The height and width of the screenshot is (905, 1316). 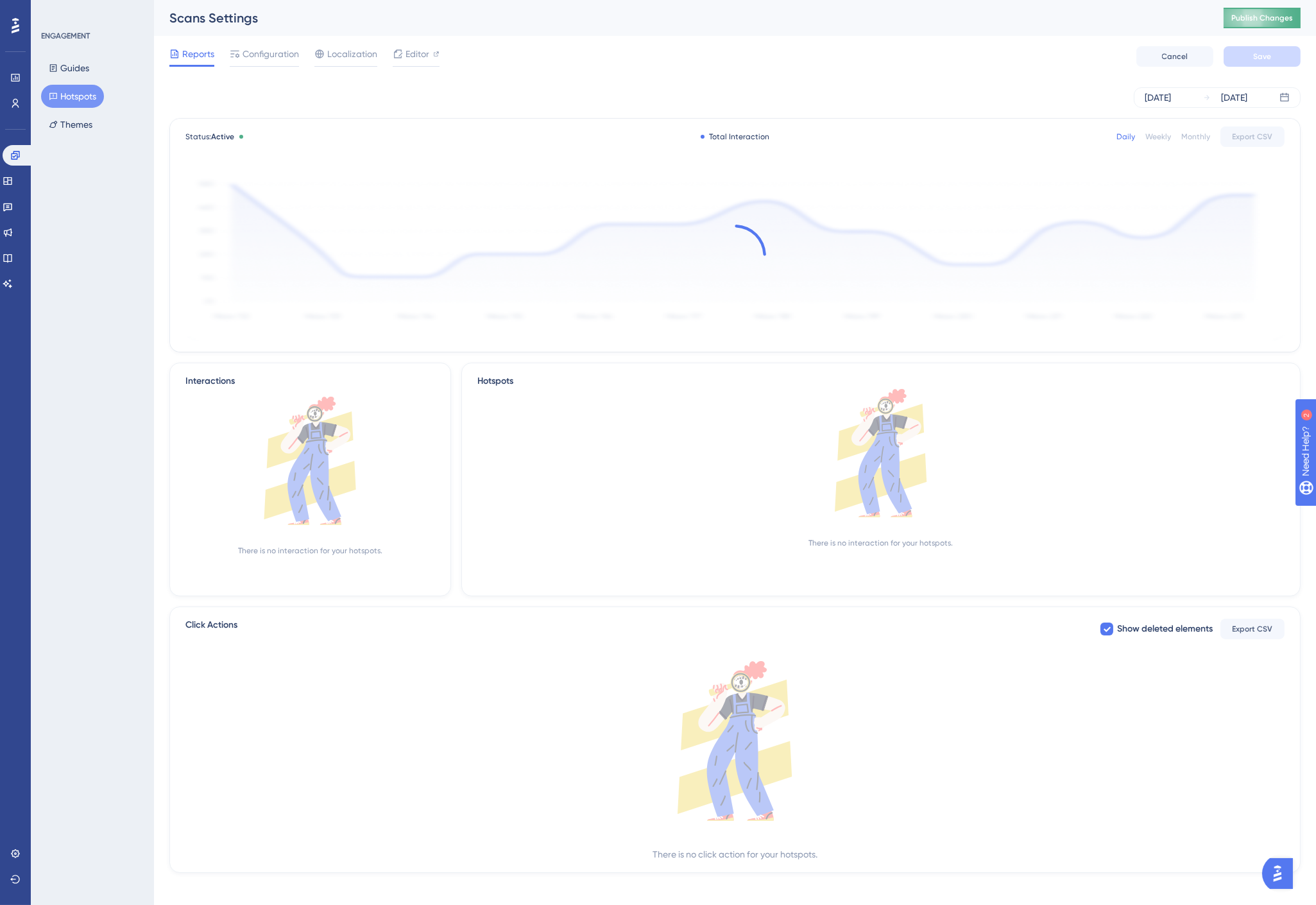 I want to click on span: Localization, so click(x=352, y=54).